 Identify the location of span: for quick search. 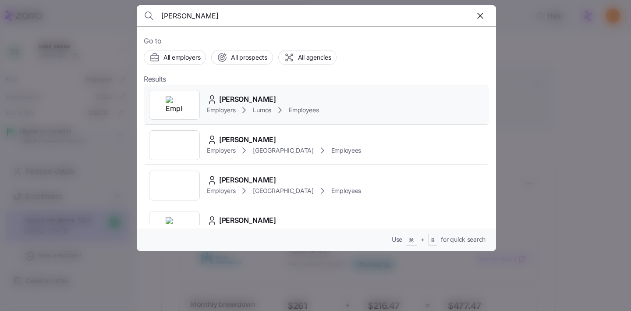
(463, 239).